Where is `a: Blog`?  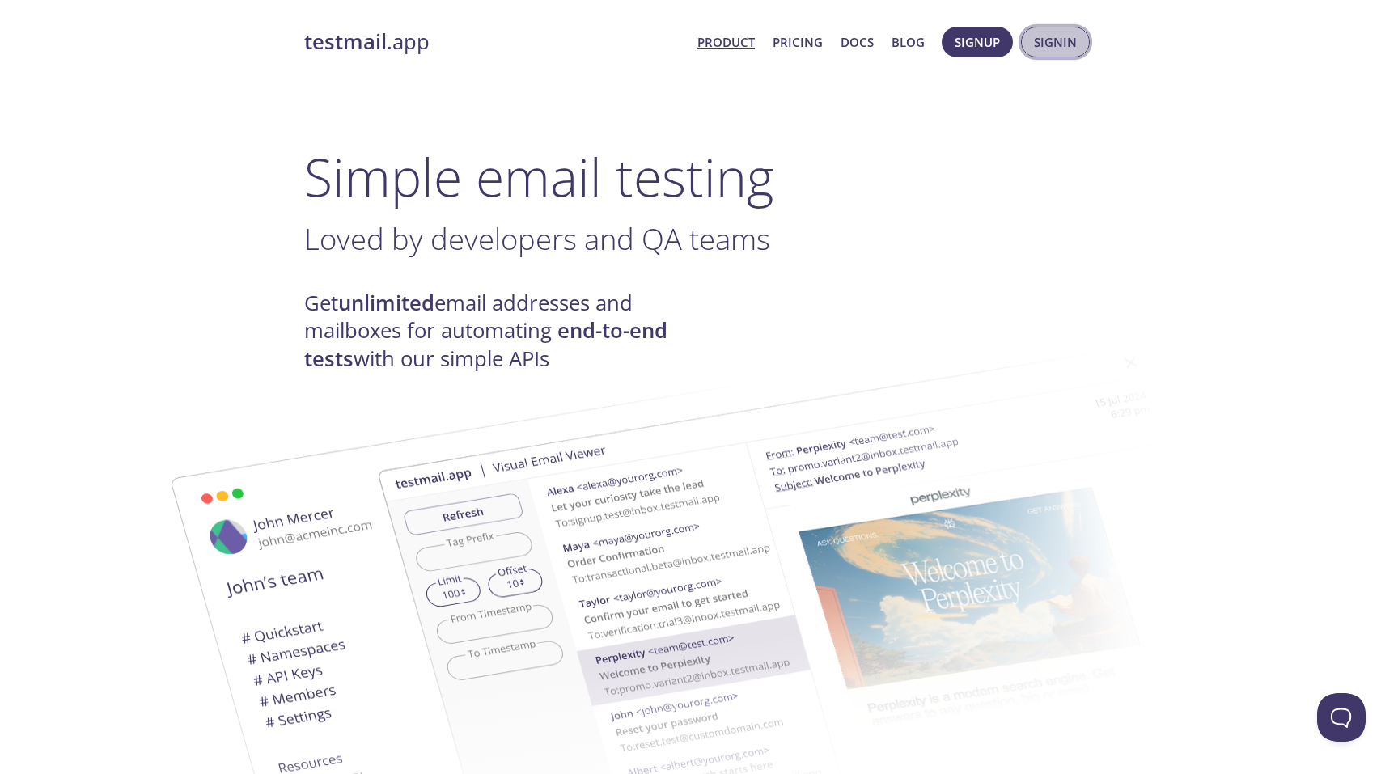 a: Blog is located at coordinates (907, 42).